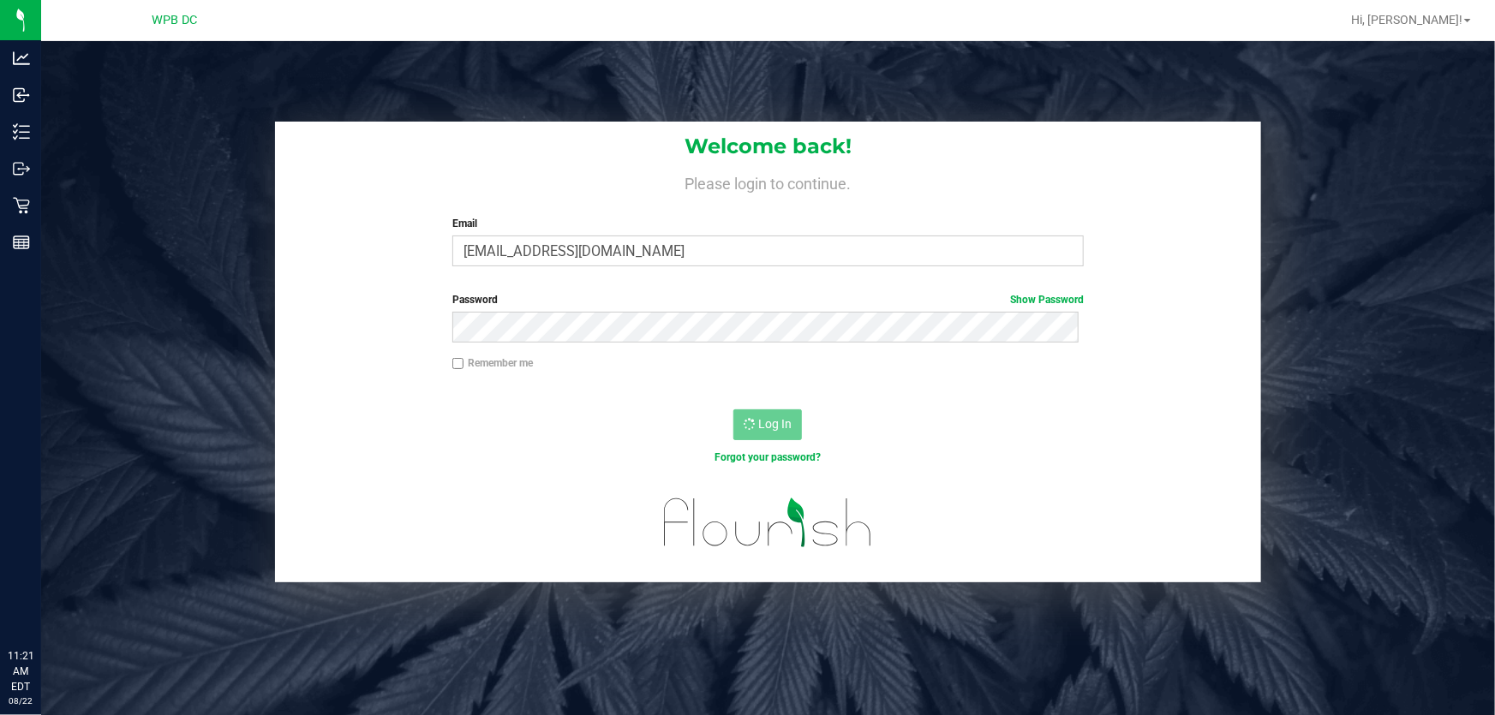 Image resolution: width=1495 pixels, height=715 pixels. Describe the element at coordinates (767, 457) in the screenshot. I see `a: Forgot your password?` at that location.